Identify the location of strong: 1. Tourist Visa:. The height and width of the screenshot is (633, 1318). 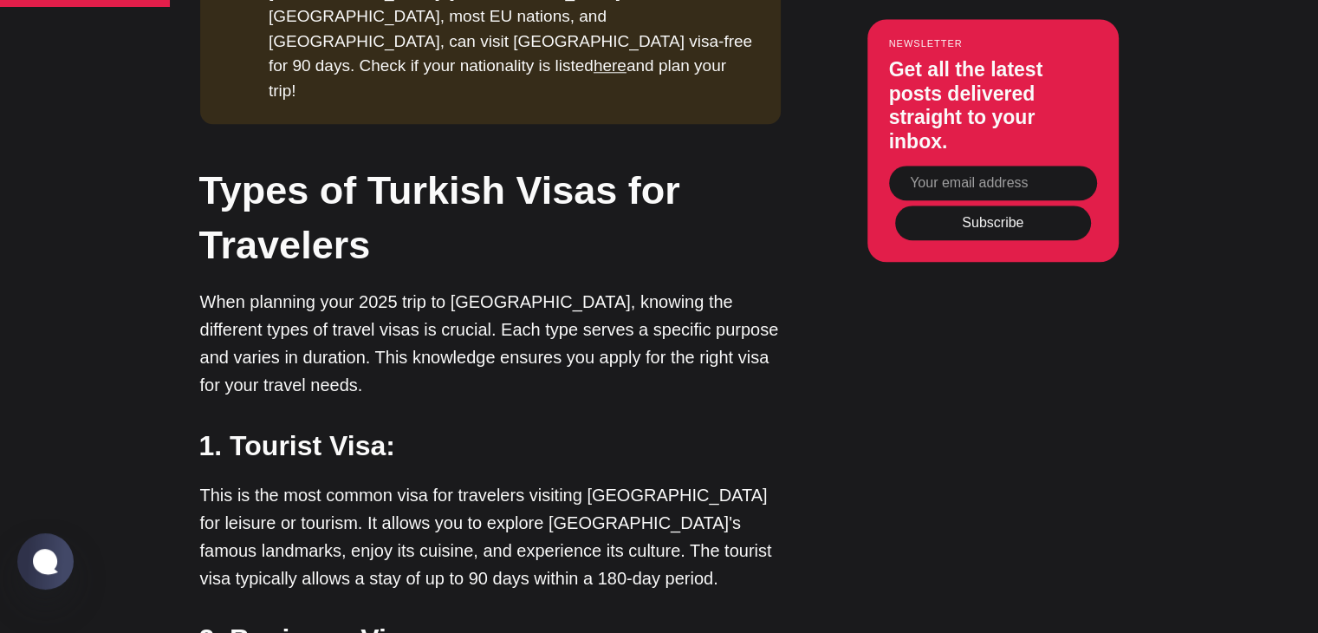
(297, 445).